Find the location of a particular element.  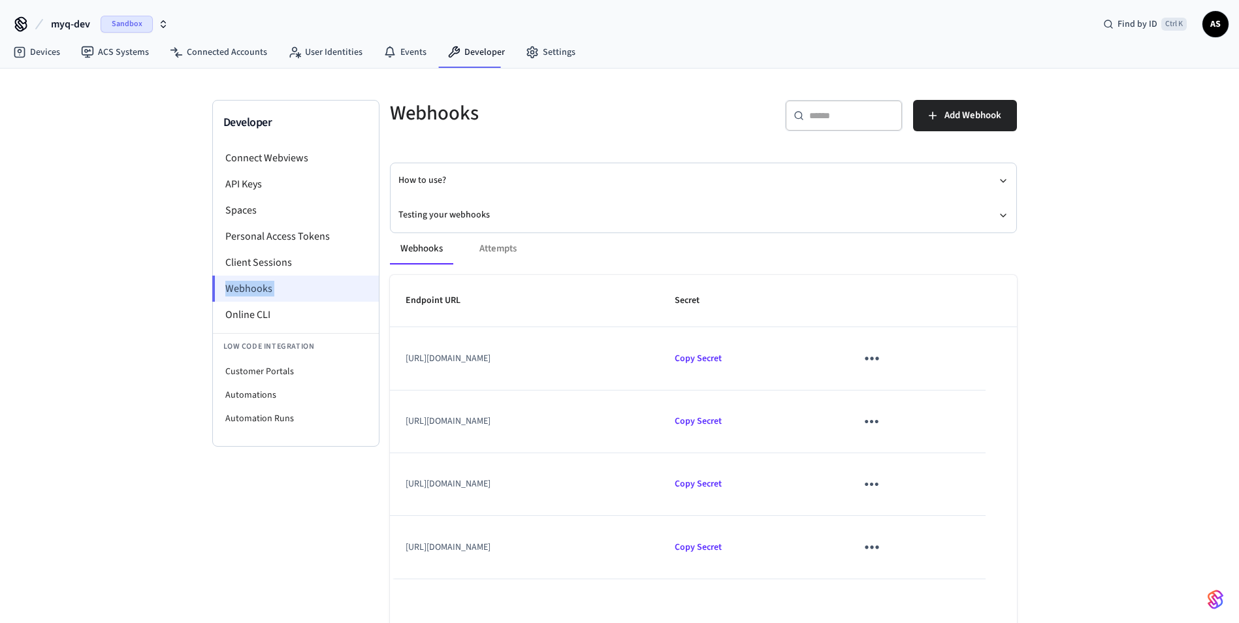

button: AS is located at coordinates (1215, 24).